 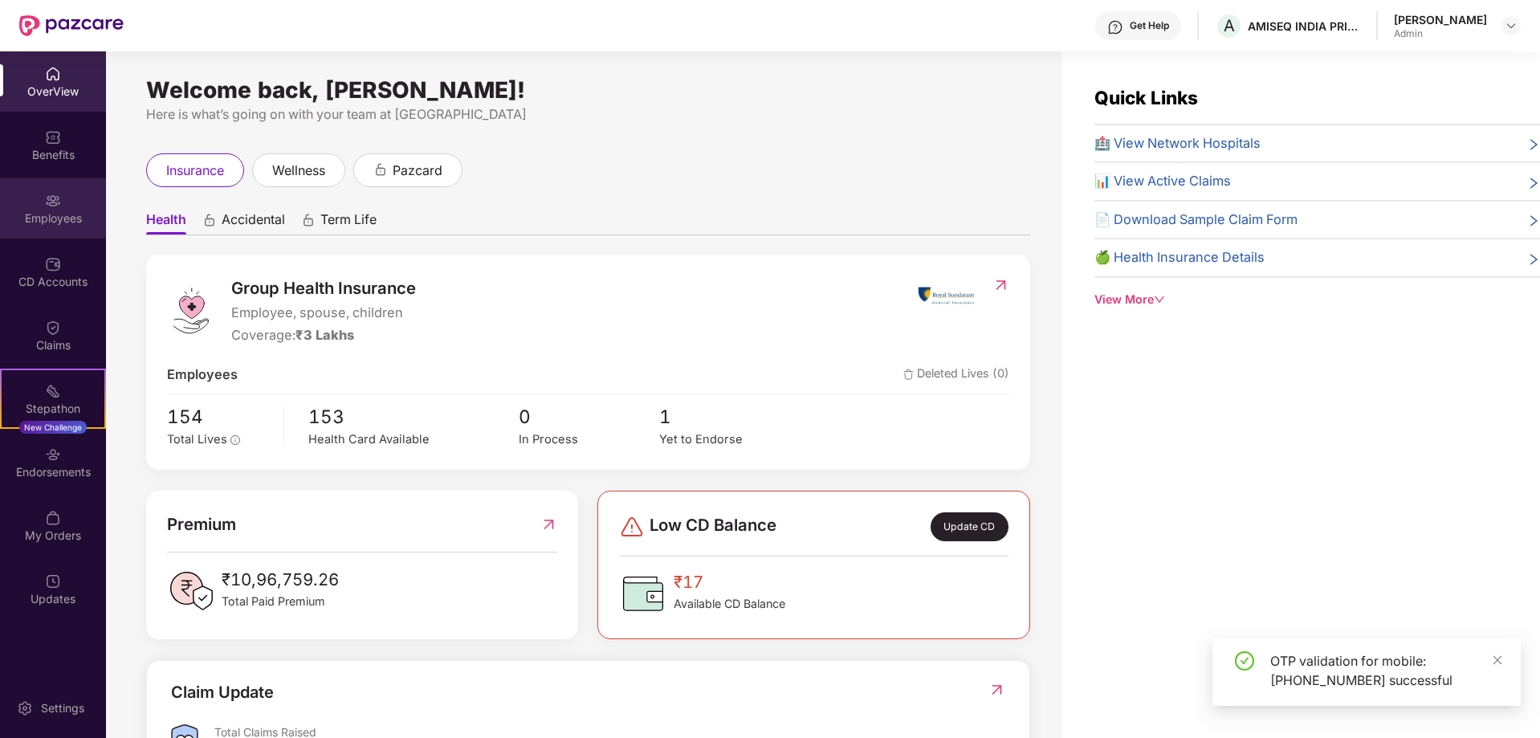 What do you see at coordinates (946, 295) in the screenshot?
I see `img: insurerIcon` at bounding box center [946, 295].